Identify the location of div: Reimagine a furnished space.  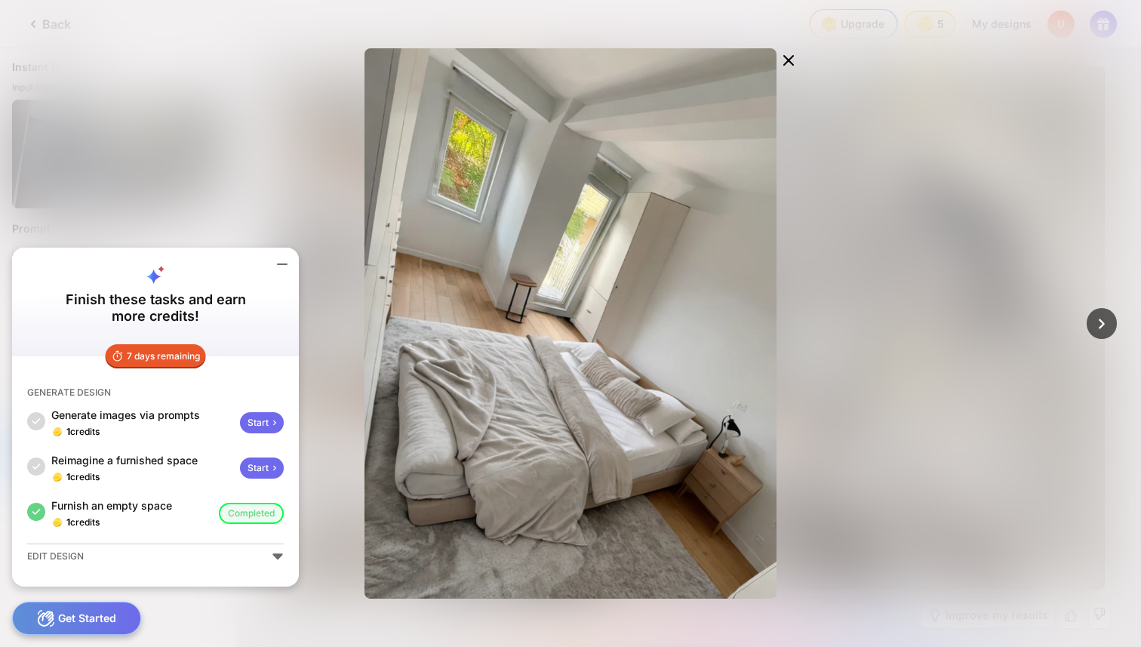
(143, 460).